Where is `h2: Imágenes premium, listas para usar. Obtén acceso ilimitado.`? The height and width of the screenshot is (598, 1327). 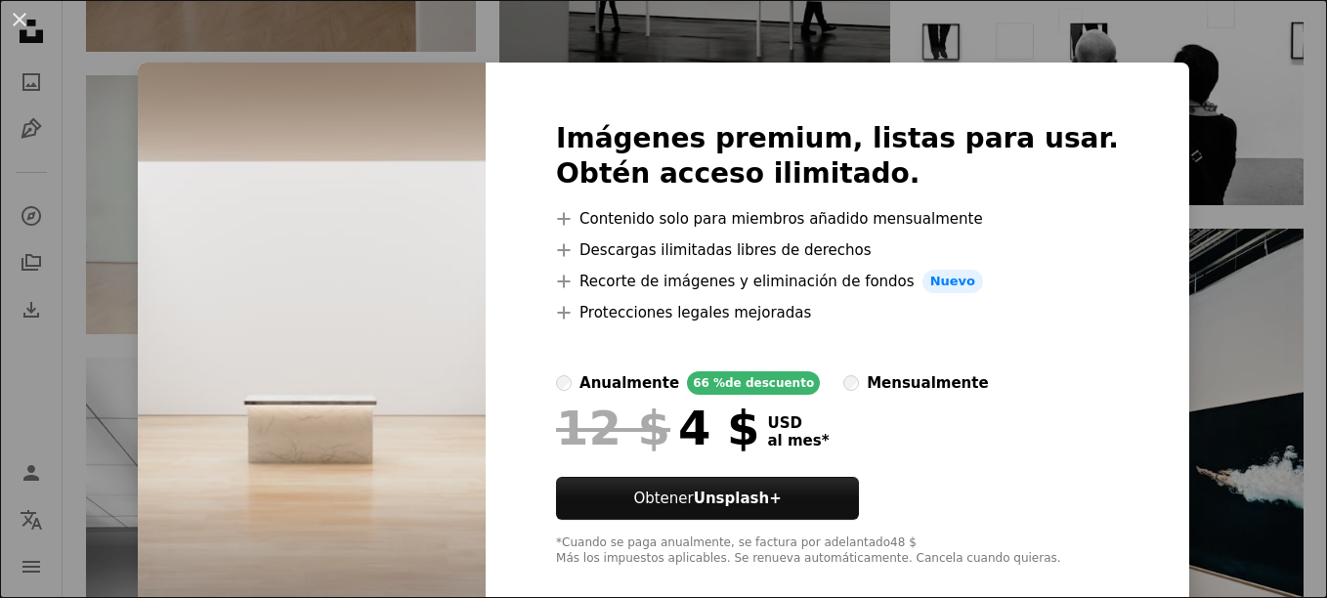 h2: Imágenes premium, listas para usar. Obtén acceso ilimitado. is located at coordinates (838, 156).